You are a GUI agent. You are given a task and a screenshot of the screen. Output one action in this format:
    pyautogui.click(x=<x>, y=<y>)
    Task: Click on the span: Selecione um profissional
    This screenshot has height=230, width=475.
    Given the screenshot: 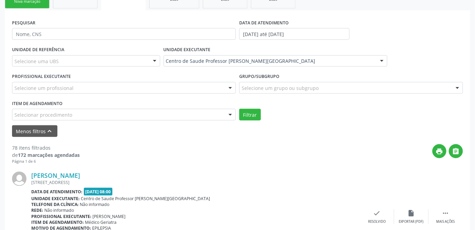 What is the action you would take?
    pyautogui.click(x=44, y=88)
    